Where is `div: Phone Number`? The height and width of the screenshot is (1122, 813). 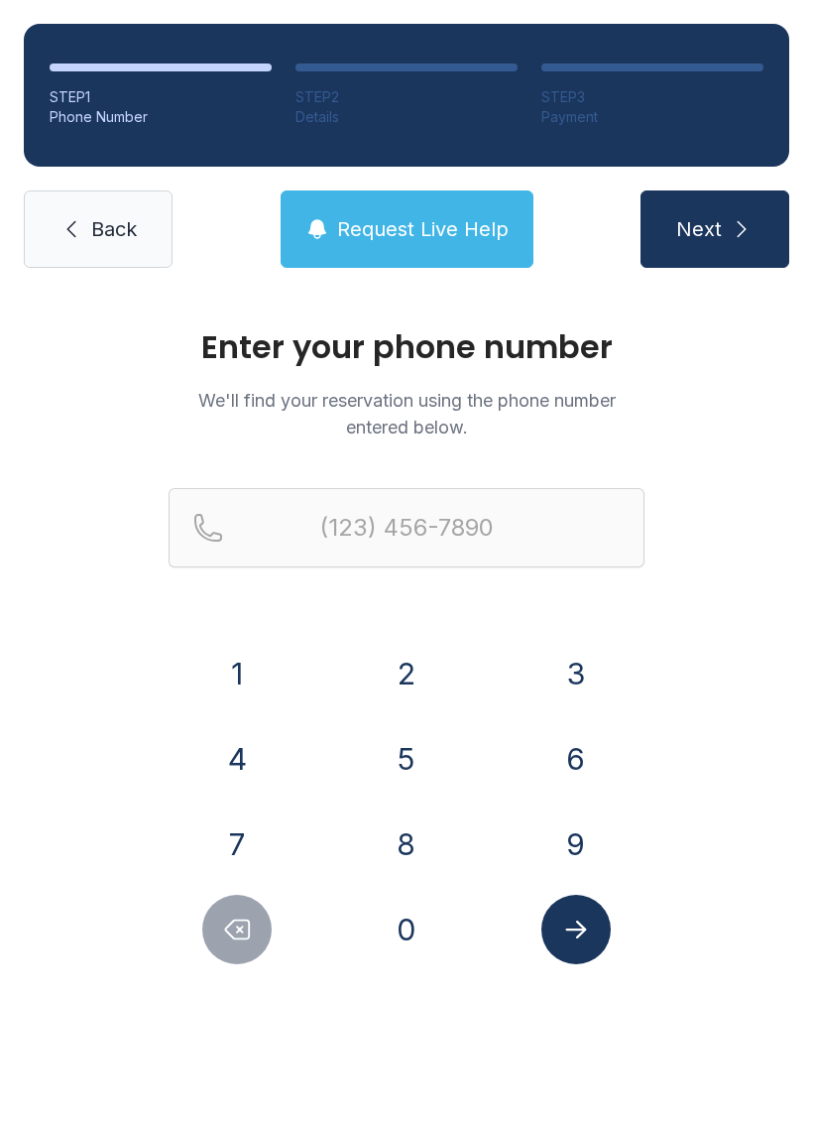
div: Phone Number is located at coordinates (161, 117).